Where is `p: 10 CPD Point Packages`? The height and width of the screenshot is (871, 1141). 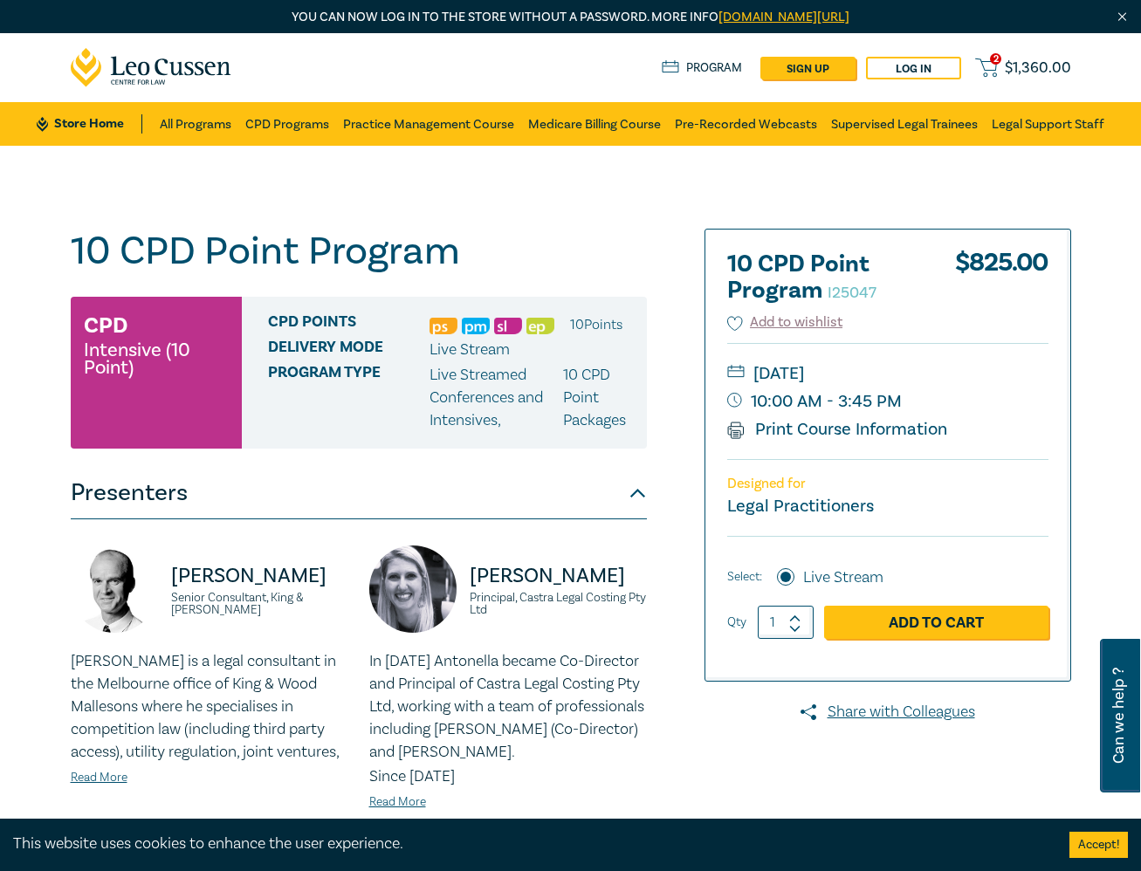 p: 10 CPD Point Packages is located at coordinates (598, 398).